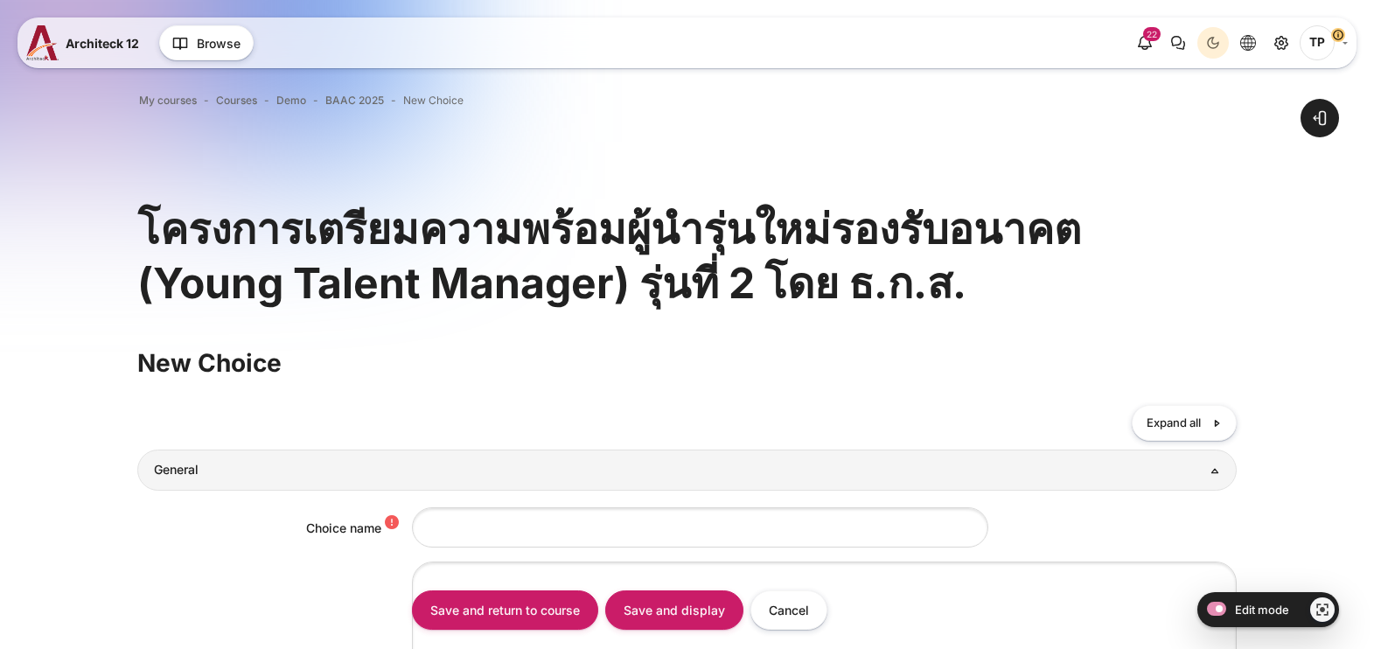  I want to click on a: Courses, so click(236, 101).